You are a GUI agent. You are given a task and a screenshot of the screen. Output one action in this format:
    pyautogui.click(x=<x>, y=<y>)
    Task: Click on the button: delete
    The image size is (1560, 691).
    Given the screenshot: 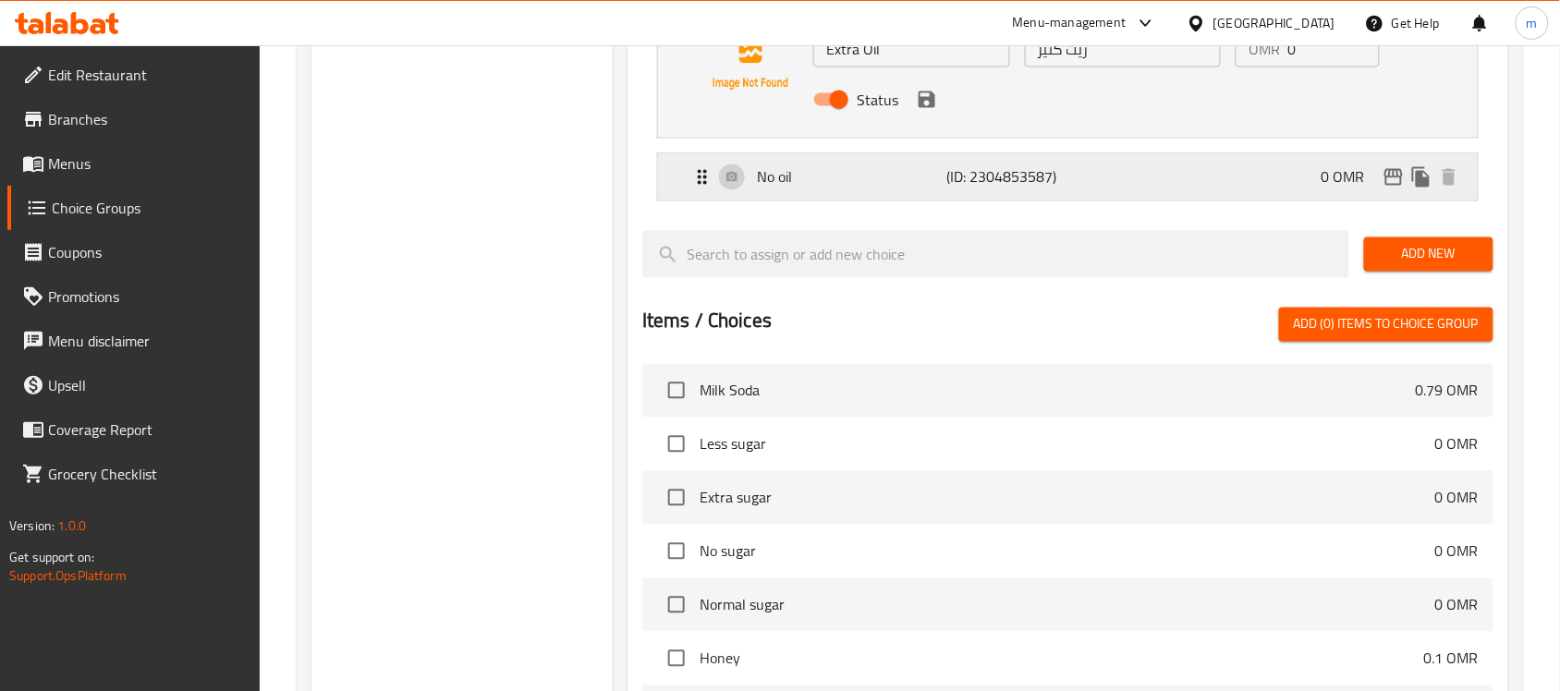 What is the action you would take?
    pyautogui.click(x=1449, y=177)
    